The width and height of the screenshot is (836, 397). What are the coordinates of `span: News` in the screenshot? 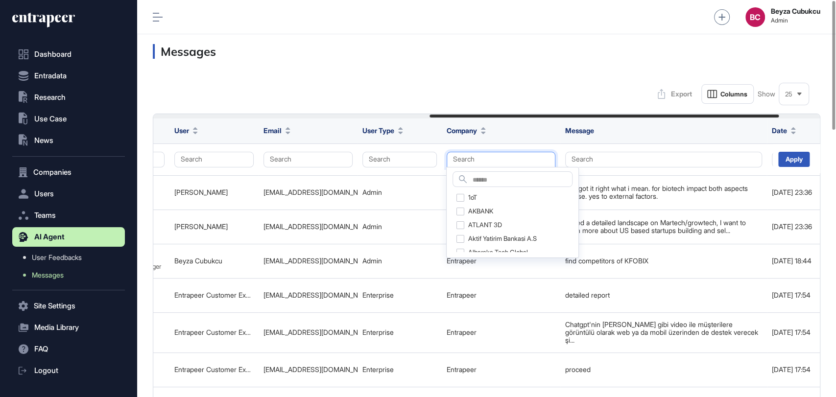 It's located at (44, 140).